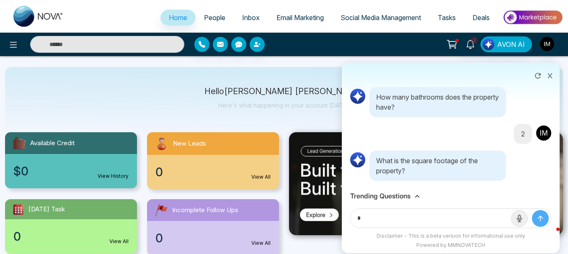 Image resolution: width=568 pixels, height=254 pixels. I want to click on span: Tasks, so click(446, 18).